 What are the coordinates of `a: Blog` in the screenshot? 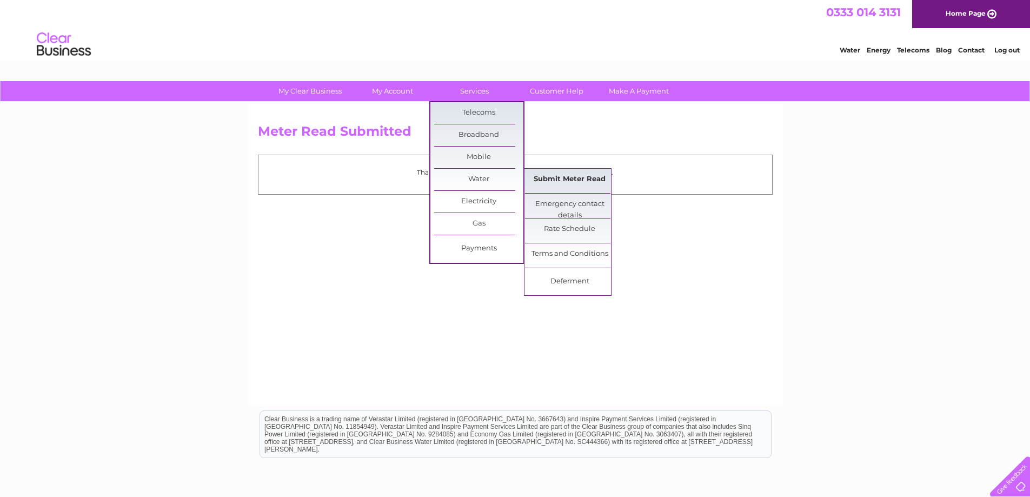 It's located at (943, 50).